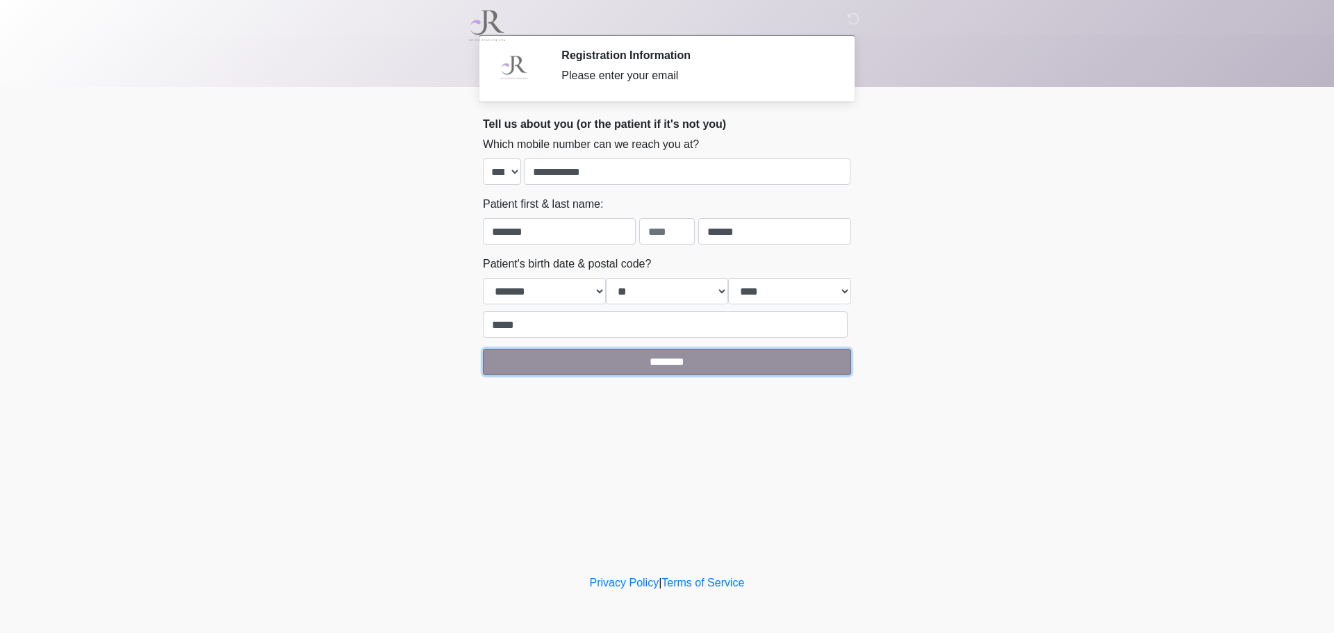  Describe the element at coordinates (590, 144) in the screenshot. I see `label: Which mobile number can we reach you at?` at that location.